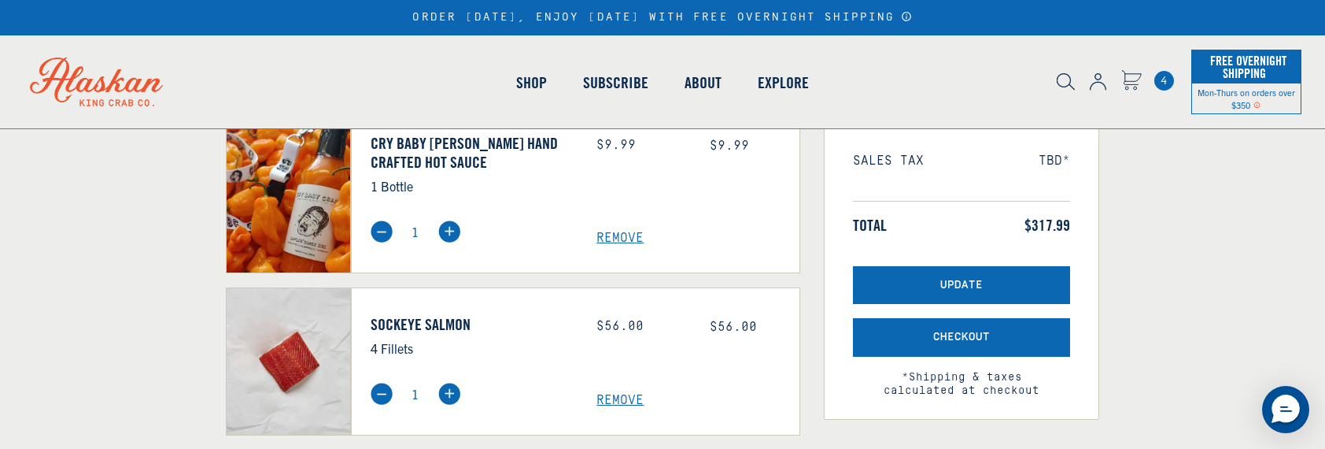  Describe the element at coordinates (962, 285) in the screenshot. I see `button: Update` at that location.